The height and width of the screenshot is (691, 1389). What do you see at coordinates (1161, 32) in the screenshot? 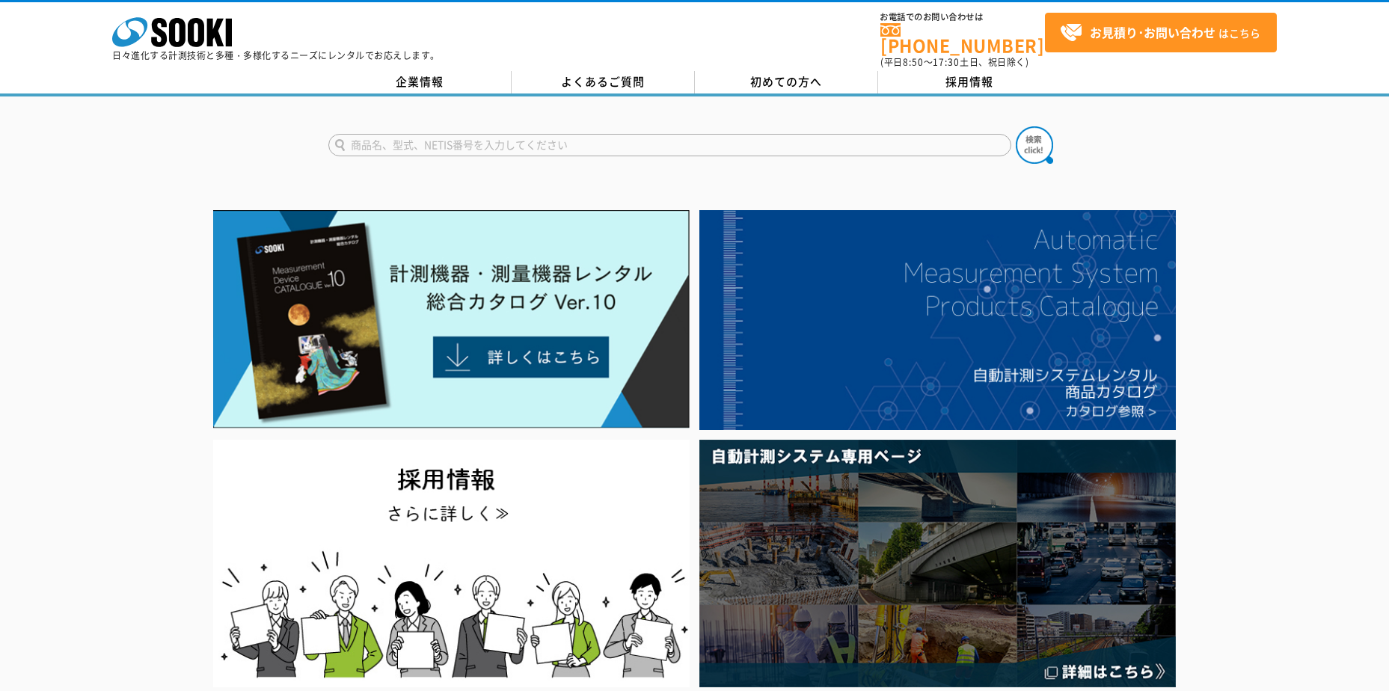
I see `a: お見積り･お問い合わせはこちら` at bounding box center [1161, 32].